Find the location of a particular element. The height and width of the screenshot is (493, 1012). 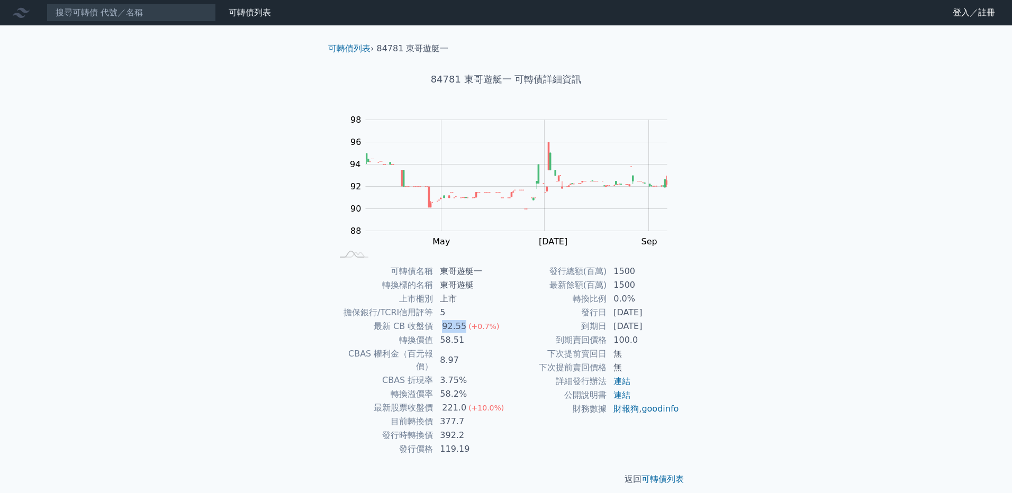

td: 公開說明書 is located at coordinates (556, 395).